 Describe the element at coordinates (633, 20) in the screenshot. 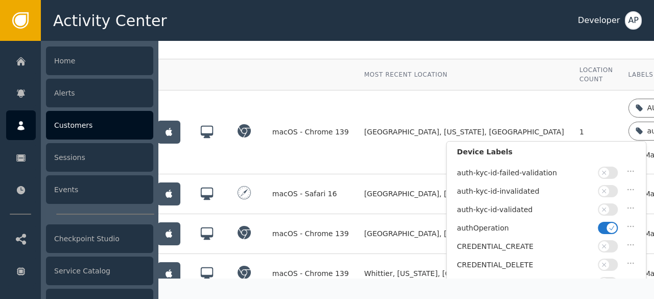

I see `div: AP` at that location.